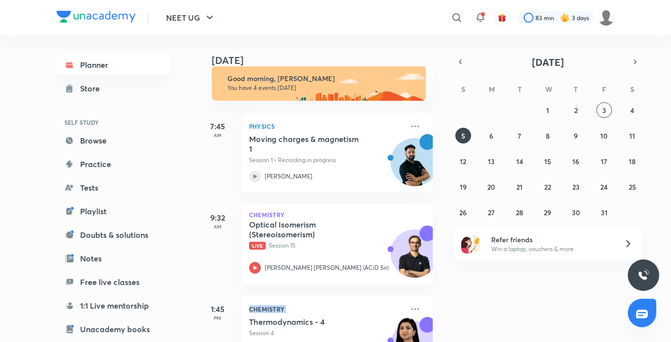  What do you see at coordinates (113, 282) in the screenshot?
I see `a: Free live classes` at bounding box center [113, 282].